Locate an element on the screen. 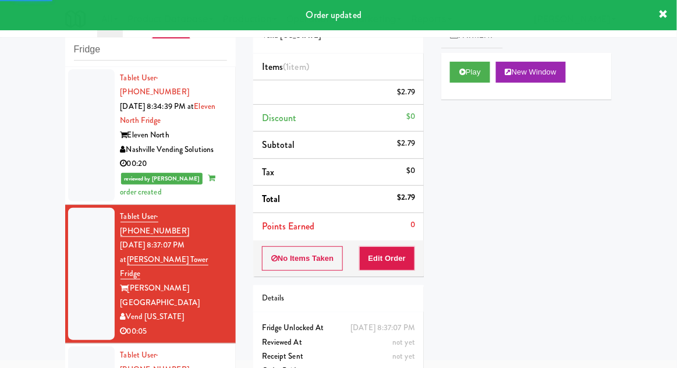  span: Items is located at coordinates (285, 66).